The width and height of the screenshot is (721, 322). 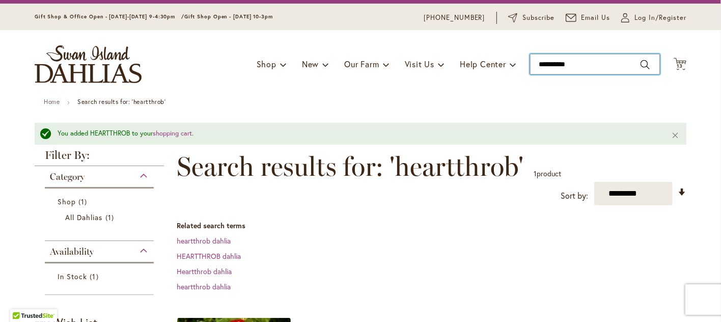 What do you see at coordinates (653, 18) in the screenshot?
I see `a: Log In/Register` at bounding box center [653, 18].